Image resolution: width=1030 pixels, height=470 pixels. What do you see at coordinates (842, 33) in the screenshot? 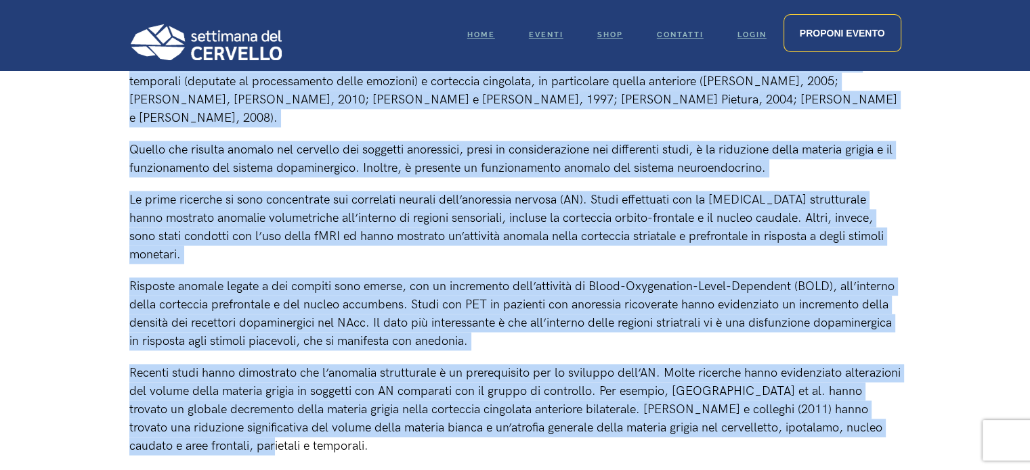
I see `span: Proponi evento` at bounding box center [842, 33].